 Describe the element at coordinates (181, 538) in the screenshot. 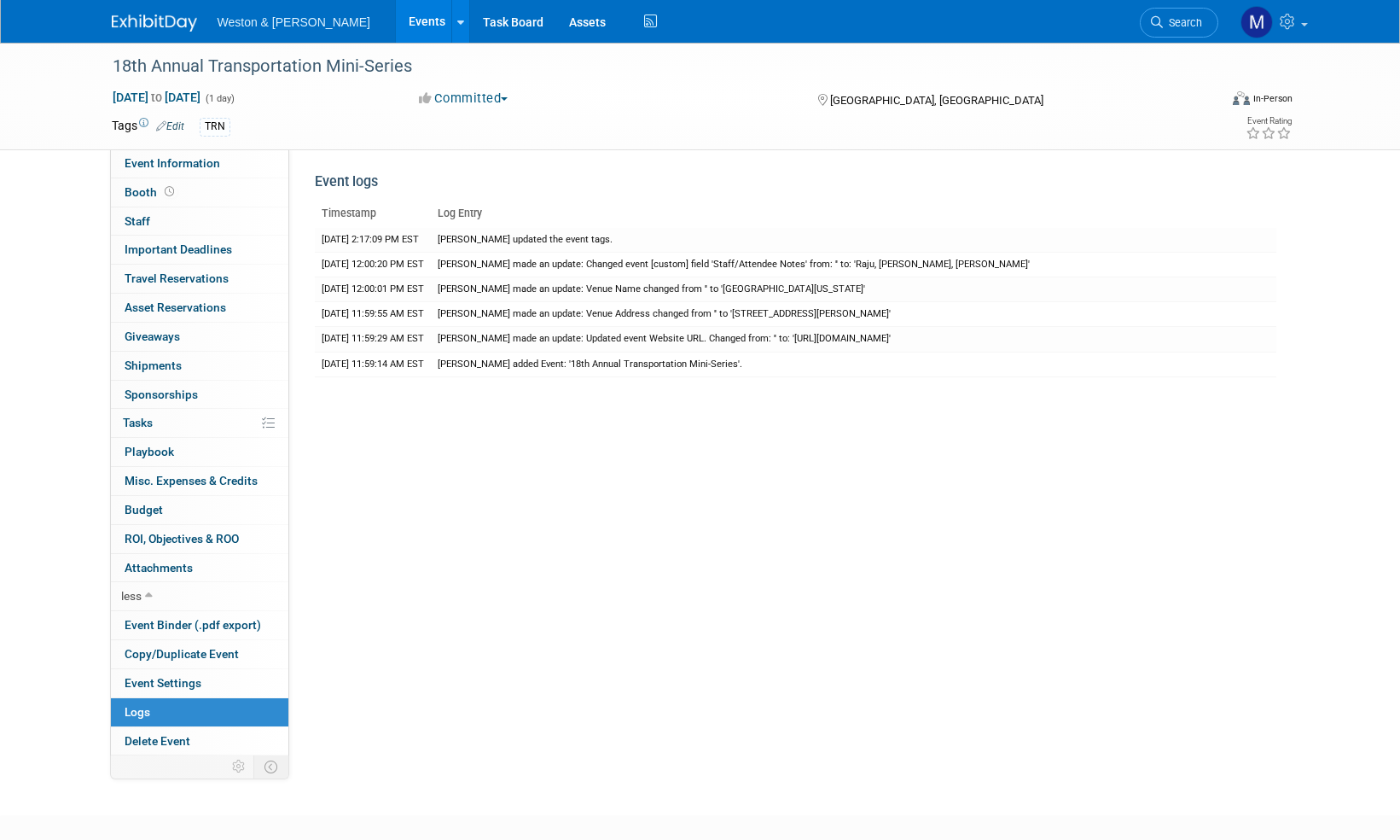

I see `span: ROI, Objectives & ROO` at that location.